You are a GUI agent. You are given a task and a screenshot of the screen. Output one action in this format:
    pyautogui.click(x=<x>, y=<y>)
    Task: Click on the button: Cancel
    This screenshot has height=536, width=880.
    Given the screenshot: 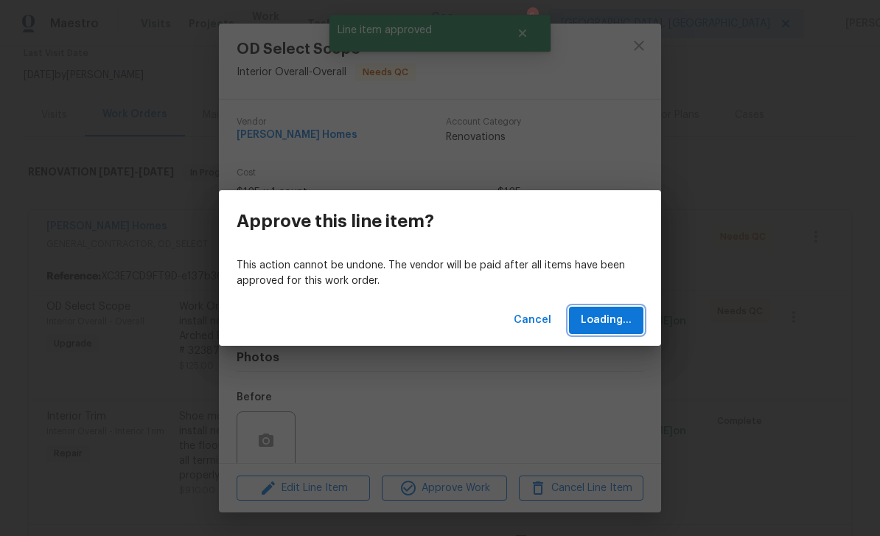 What is the action you would take?
    pyautogui.click(x=532, y=320)
    